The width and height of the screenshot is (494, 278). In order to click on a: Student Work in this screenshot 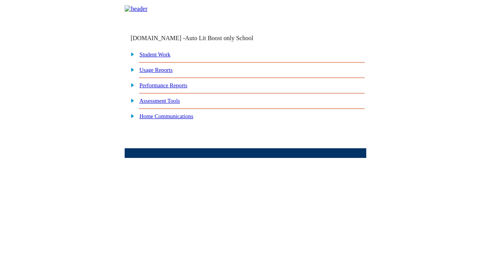, I will do `click(155, 54)`.